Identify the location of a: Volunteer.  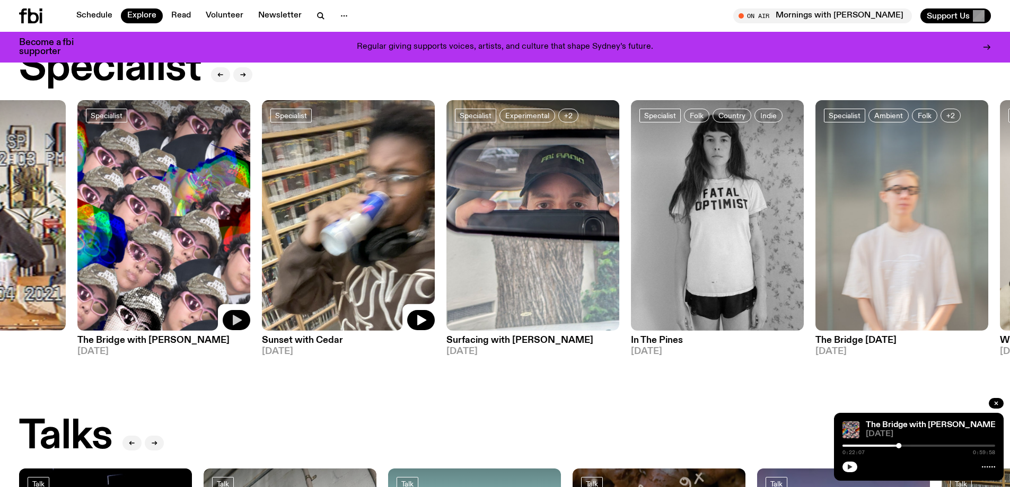
(224, 16).